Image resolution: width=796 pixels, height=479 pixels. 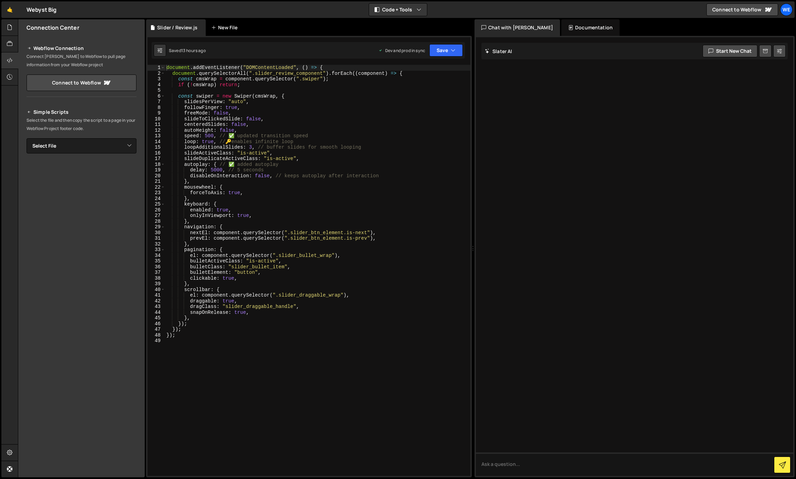 I want to click on div: 25, so click(x=156, y=204).